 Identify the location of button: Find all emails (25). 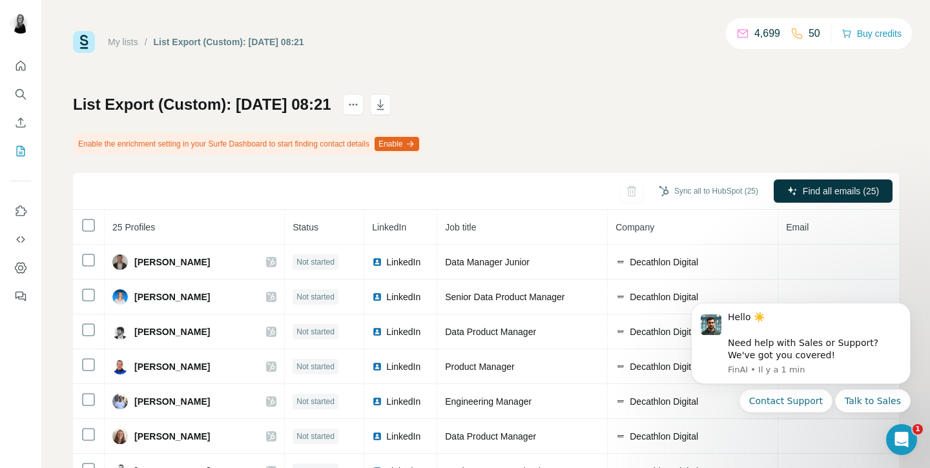
(833, 191).